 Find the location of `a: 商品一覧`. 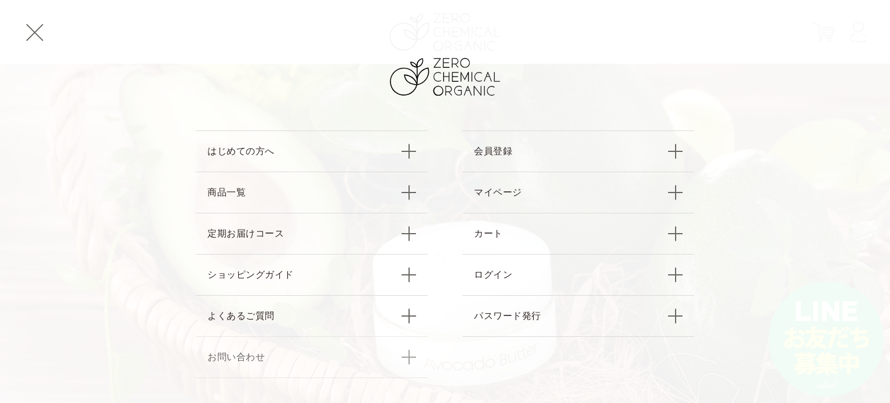

a: 商品一覧 is located at coordinates (312, 192).